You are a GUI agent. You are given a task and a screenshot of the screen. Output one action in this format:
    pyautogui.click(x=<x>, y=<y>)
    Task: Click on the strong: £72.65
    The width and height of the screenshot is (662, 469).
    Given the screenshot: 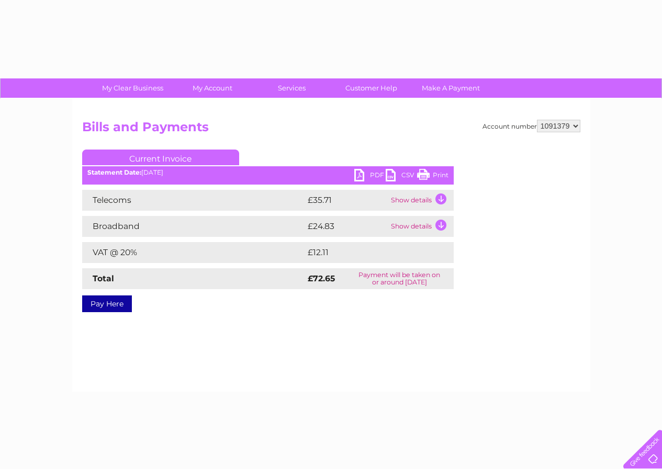 What is the action you would take?
    pyautogui.click(x=321, y=278)
    